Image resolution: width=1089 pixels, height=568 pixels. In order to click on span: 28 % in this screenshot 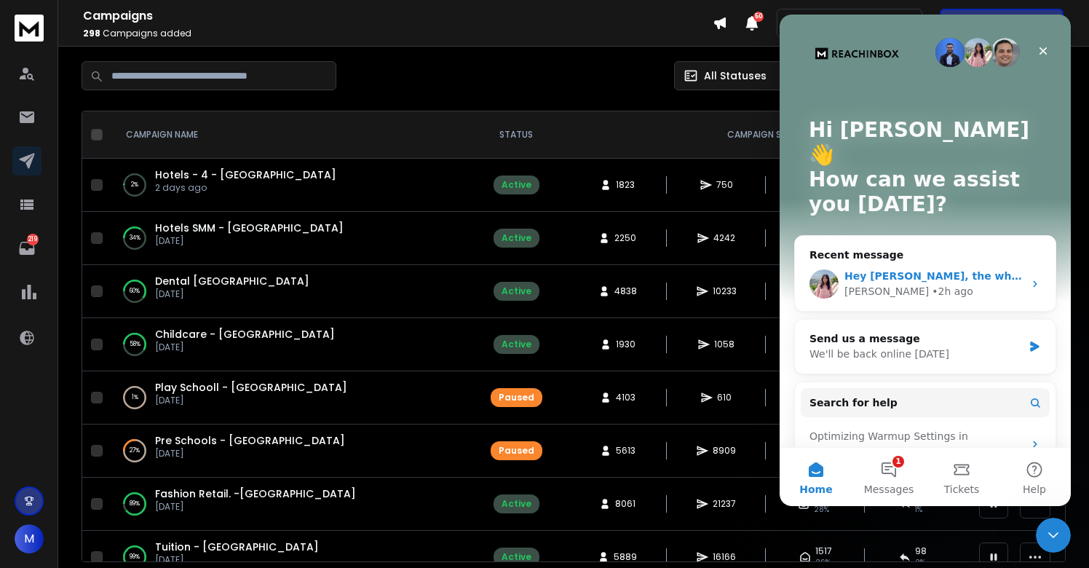, I will do `click(821, 509)`.